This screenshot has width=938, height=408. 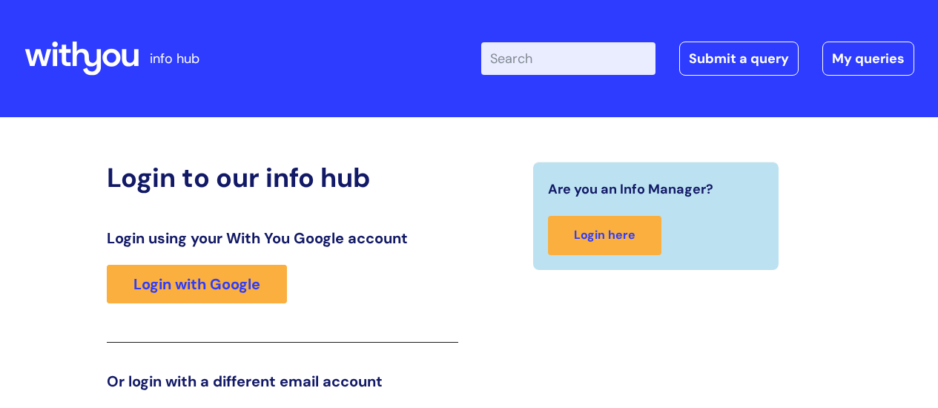 I want to click on h2: Login to our info hub, so click(x=282, y=177).